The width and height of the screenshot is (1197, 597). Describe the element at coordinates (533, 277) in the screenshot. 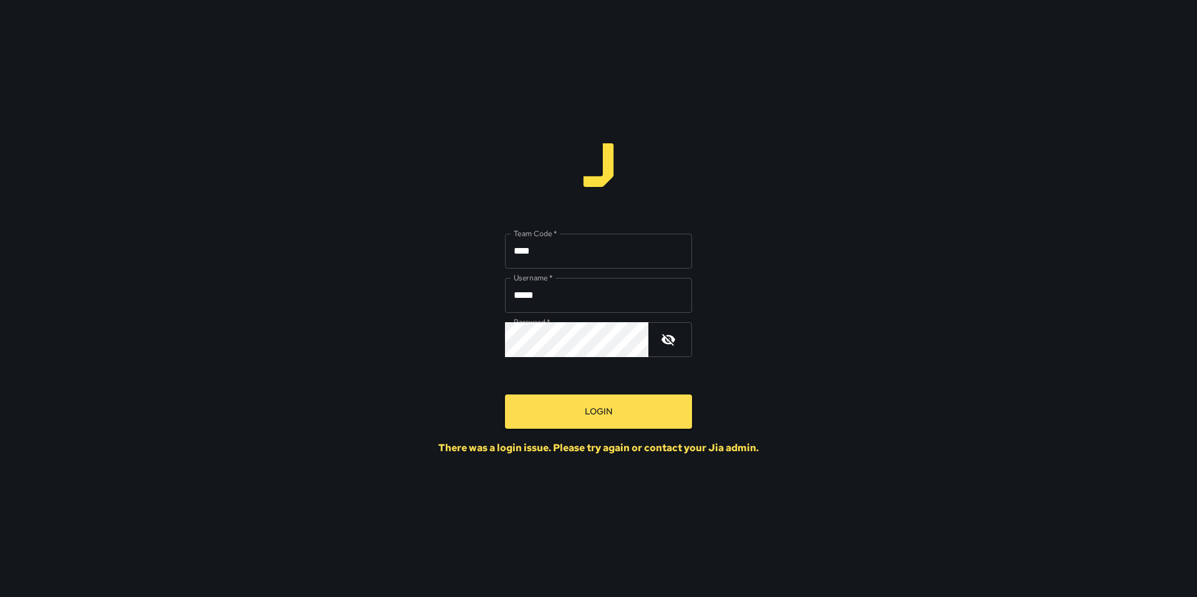

I see `label: Username` at that location.